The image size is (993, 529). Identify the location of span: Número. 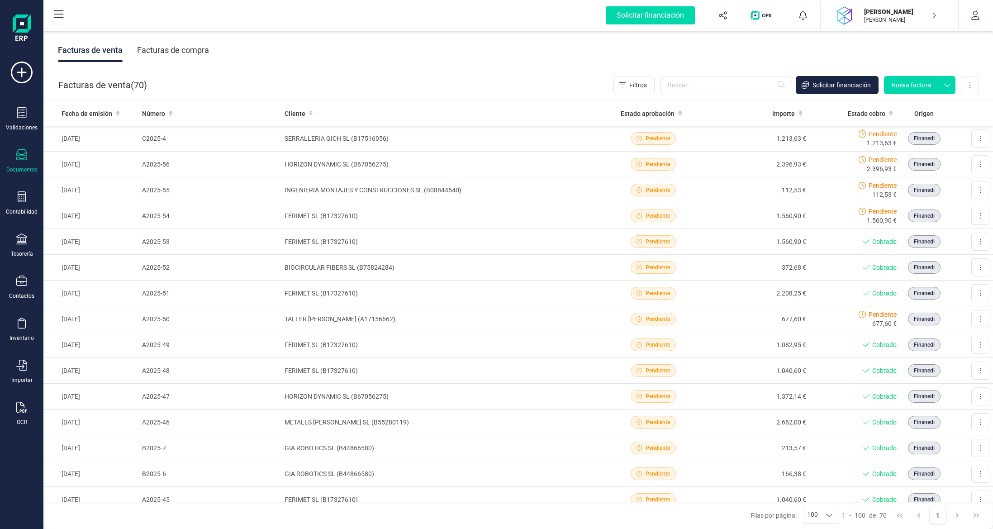
(153, 114).